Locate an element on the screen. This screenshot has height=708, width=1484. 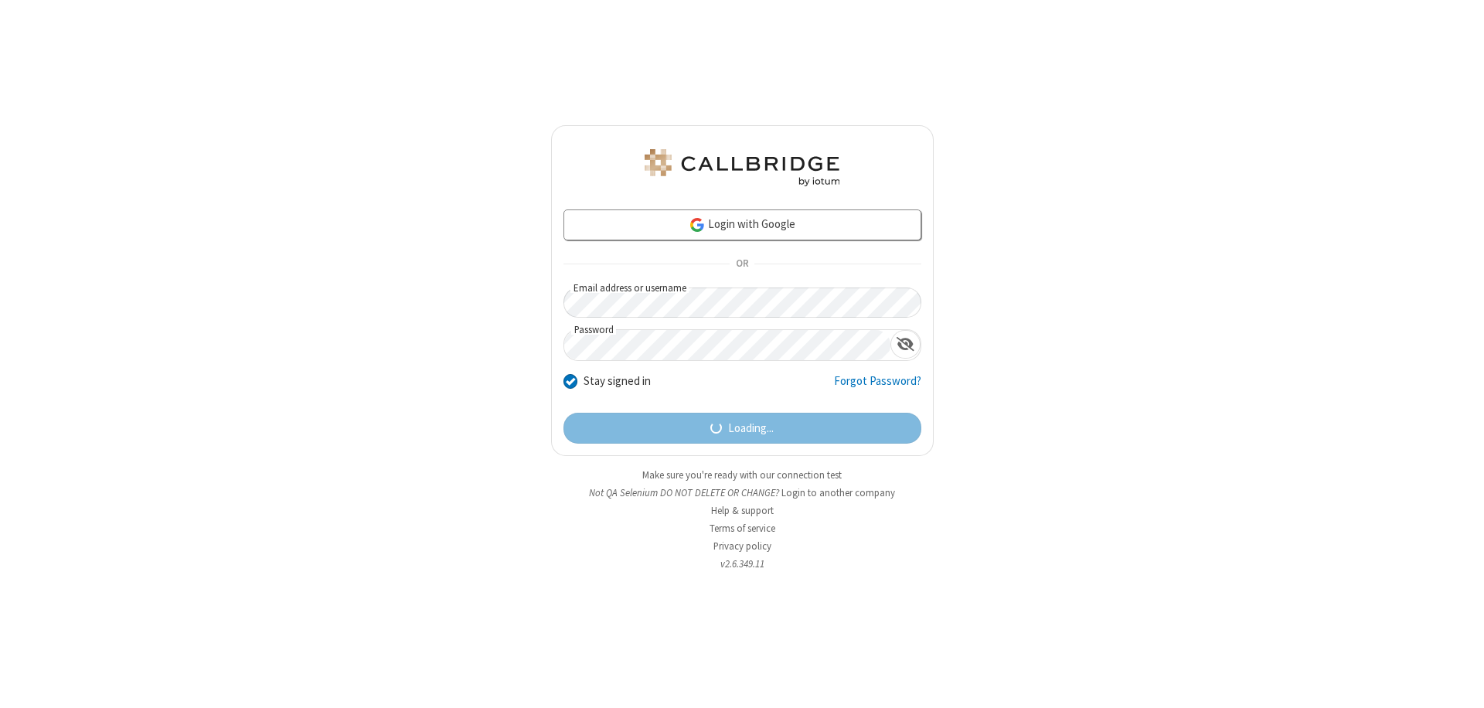
a: Terms of service is located at coordinates (742, 528).